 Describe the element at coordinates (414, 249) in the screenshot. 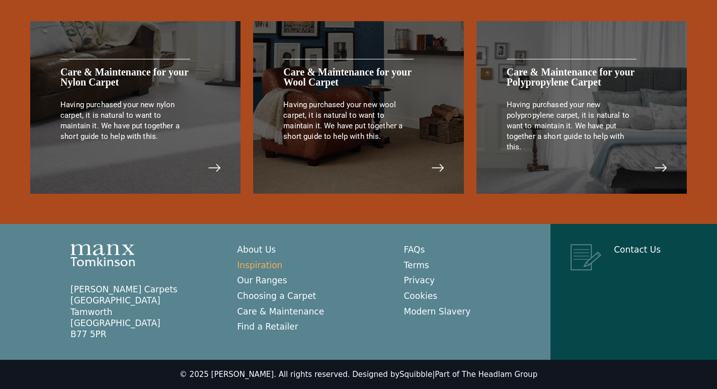

I see `a: FAQs` at that location.